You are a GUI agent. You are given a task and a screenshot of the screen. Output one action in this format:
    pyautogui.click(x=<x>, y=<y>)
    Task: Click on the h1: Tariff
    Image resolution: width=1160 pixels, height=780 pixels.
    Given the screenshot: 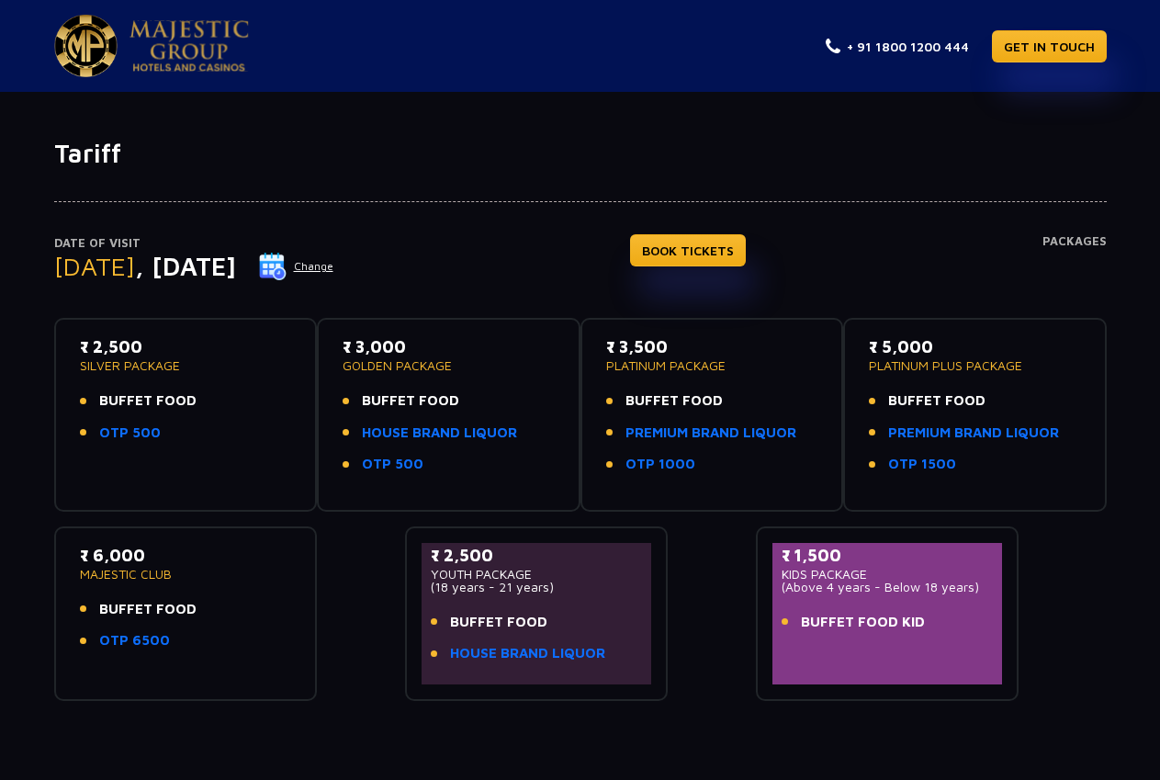 What is the action you would take?
    pyautogui.click(x=580, y=153)
    